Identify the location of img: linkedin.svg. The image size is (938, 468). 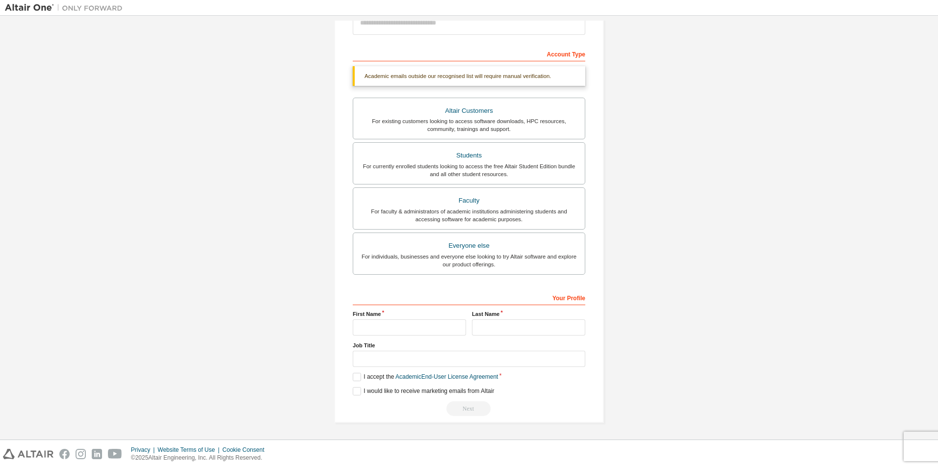
(97, 454).